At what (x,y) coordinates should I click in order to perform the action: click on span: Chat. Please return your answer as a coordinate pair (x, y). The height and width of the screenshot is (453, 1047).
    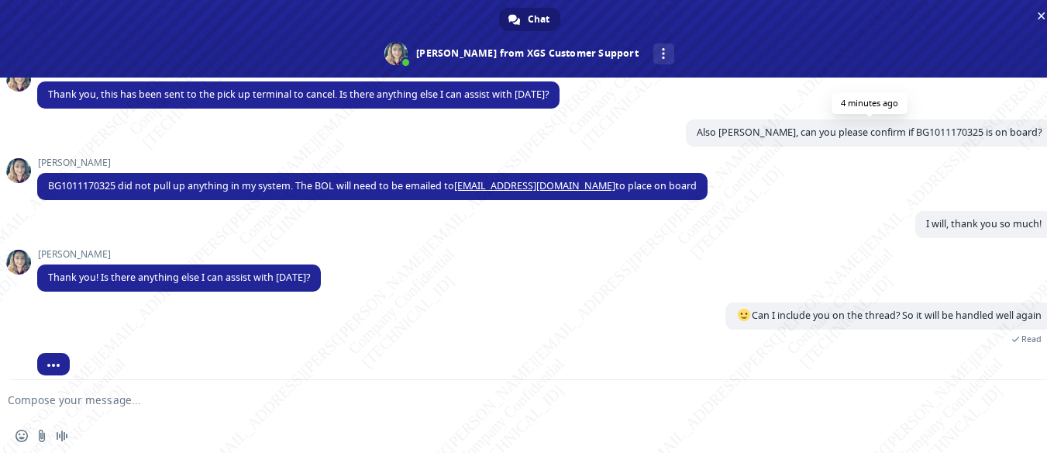
    Looking at the image, I should click on (539, 19).